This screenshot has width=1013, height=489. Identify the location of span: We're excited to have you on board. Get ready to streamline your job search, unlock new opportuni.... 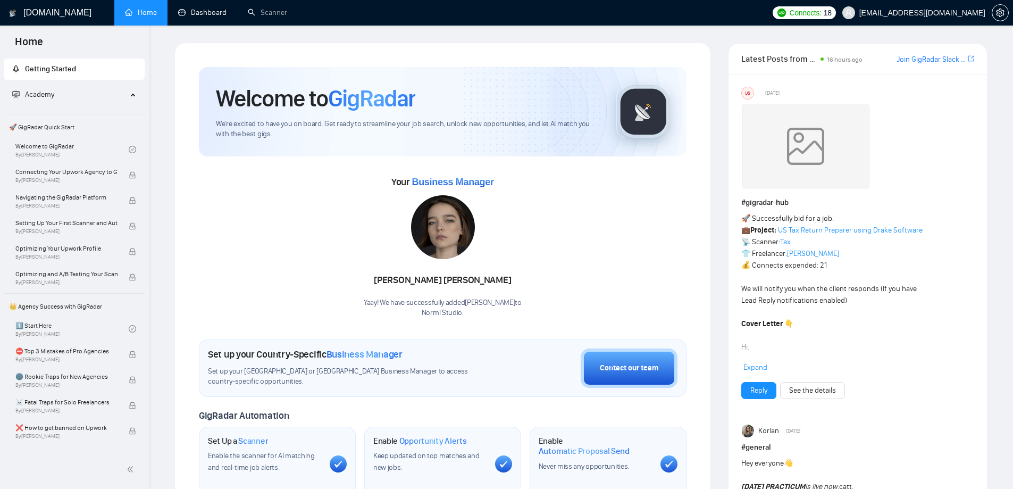
(407, 129).